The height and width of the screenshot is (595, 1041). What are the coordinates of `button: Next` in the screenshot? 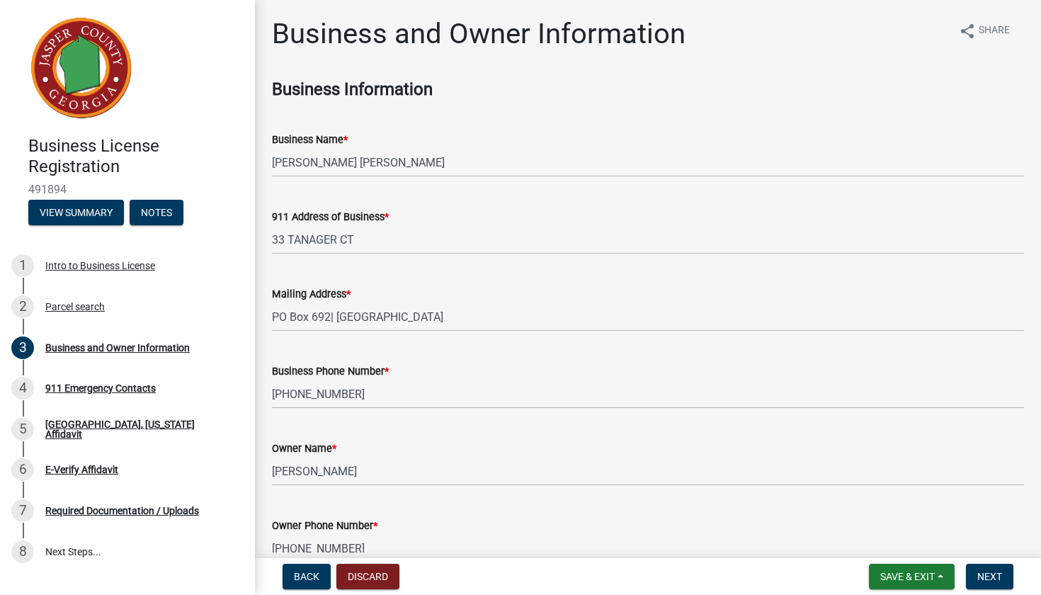 It's located at (990, 577).